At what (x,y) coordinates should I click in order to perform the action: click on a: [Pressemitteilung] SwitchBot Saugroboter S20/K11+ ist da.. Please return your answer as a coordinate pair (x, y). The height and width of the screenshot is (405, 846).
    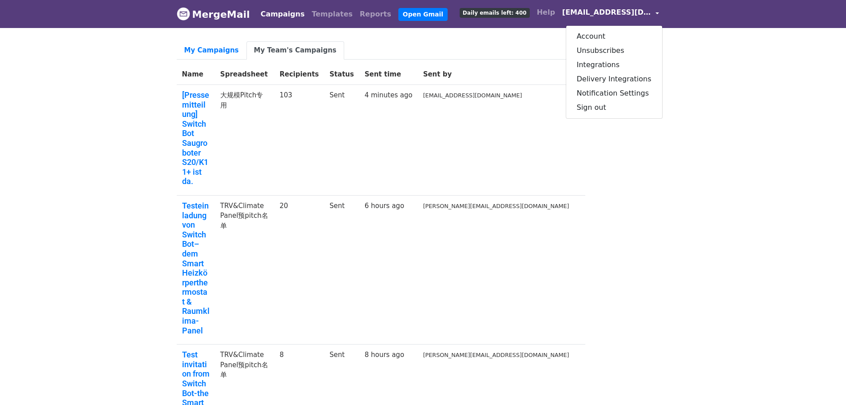
    Looking at the image, I should click on (196, 138).